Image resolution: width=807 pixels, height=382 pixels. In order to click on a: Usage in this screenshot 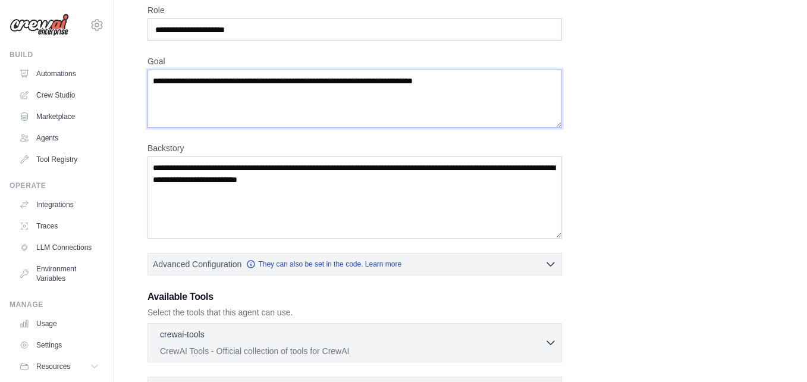, I will do `click(59, 323)`.